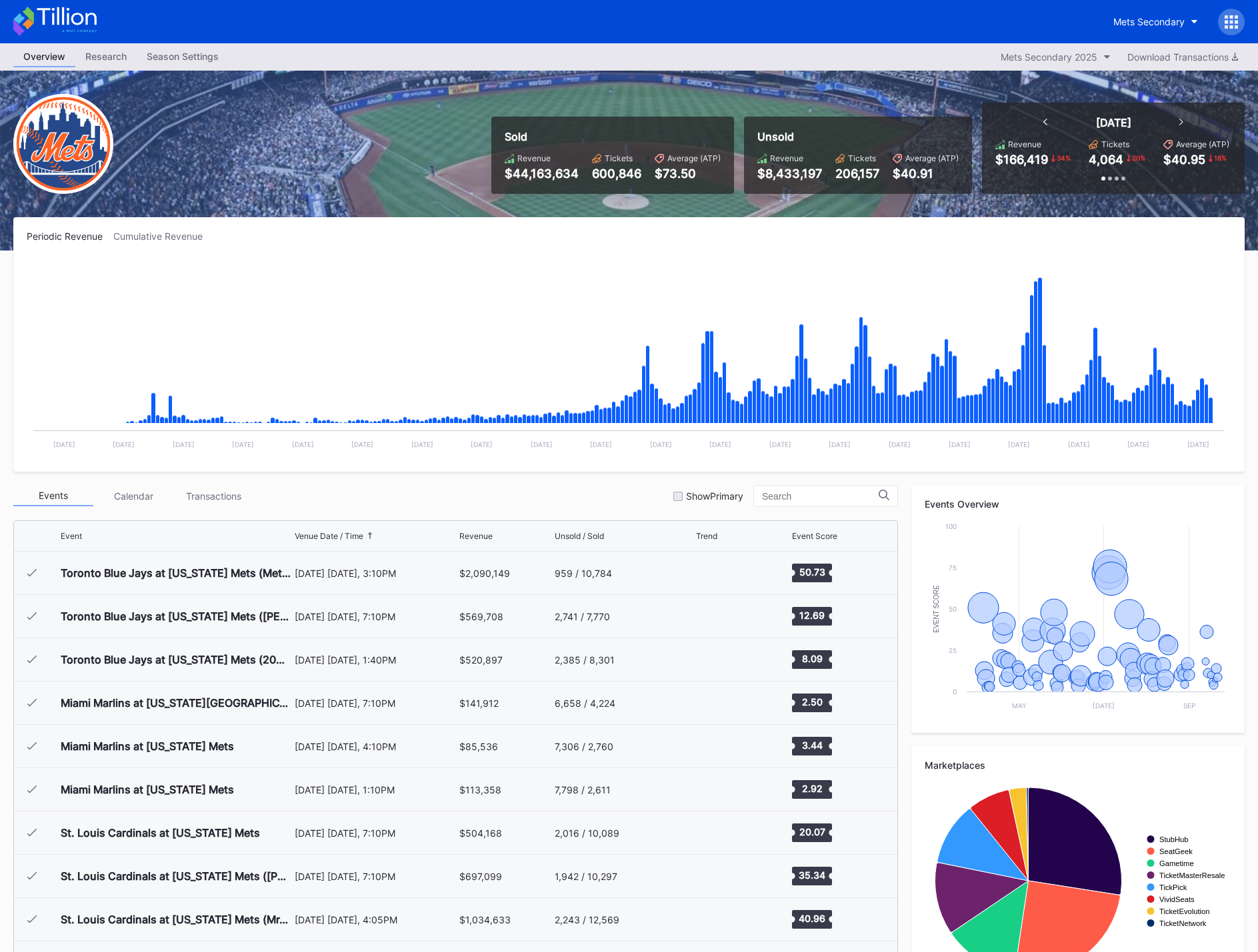 This screenshot has width=1258, height=952. What do you see at coordinates (44, 57) in the screenshot?
I see `div: Overview` at bounding box center [44, 57].